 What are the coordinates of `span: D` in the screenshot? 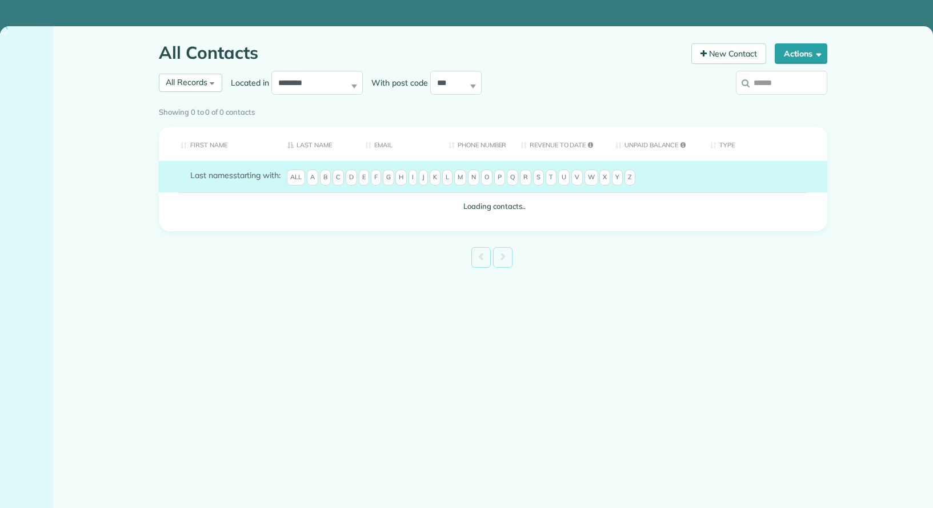 It's located at (351, 178).